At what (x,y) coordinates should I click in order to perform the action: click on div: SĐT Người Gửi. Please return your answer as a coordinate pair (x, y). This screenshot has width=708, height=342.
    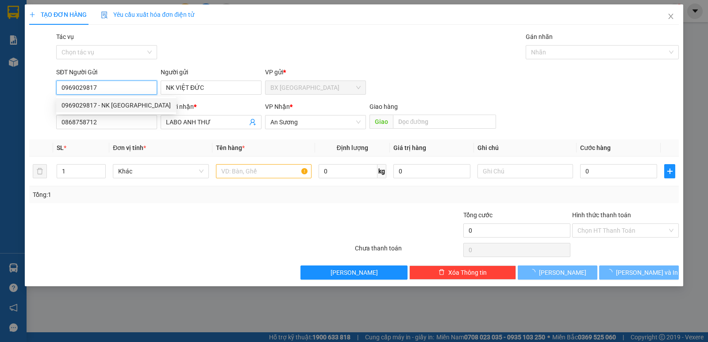
    Looking at the image, I should click on (107, 72).